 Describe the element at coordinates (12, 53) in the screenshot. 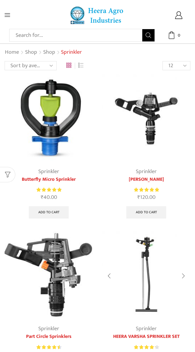

I see `a: Home` at that location.